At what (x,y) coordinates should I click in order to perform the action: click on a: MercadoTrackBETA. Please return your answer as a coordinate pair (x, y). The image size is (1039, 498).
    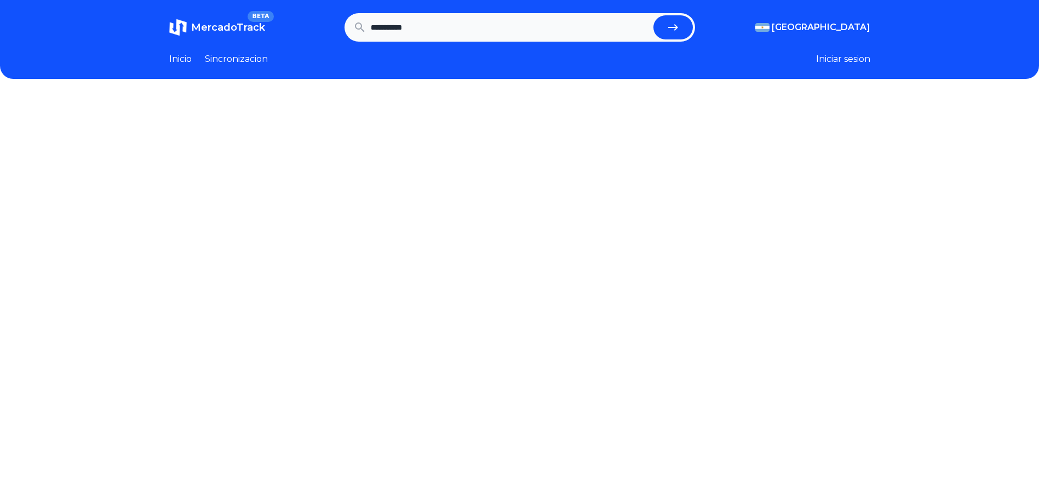
    Looking at the image, I should click on (217, 27).